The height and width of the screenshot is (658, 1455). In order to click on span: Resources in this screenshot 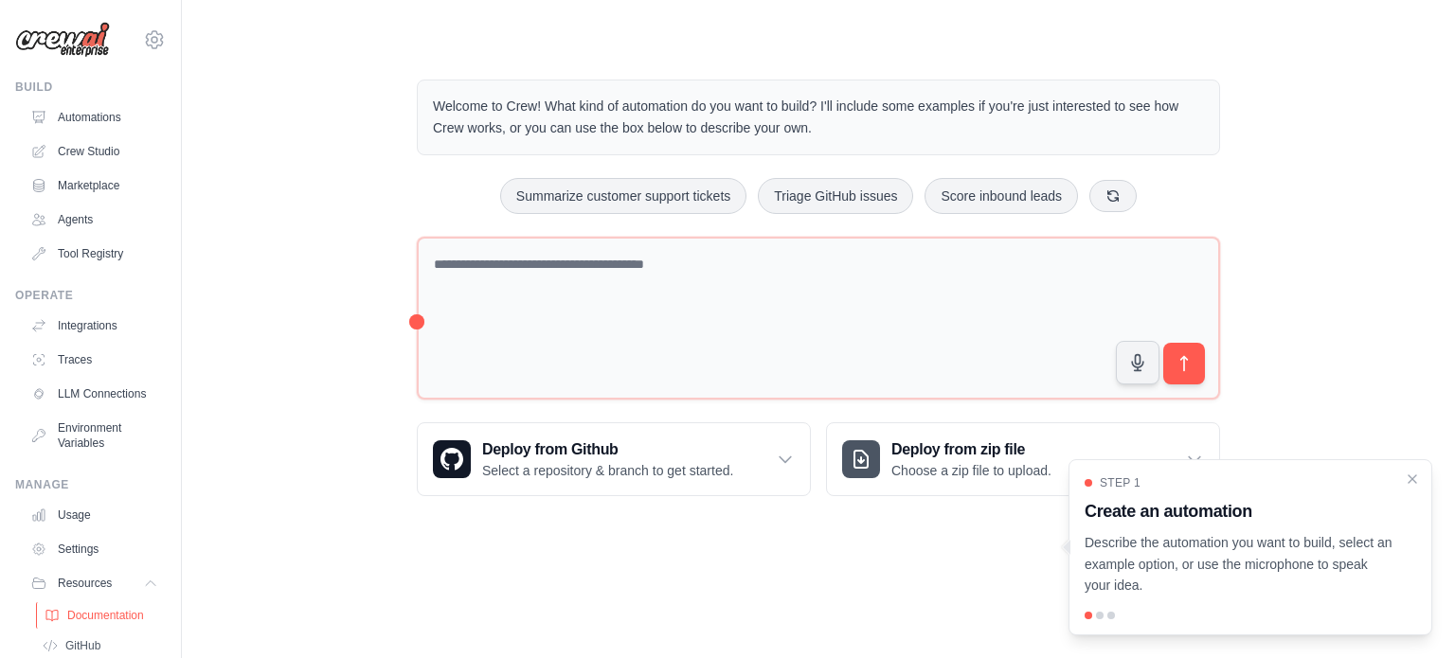, I will do `click(84, 584)`.